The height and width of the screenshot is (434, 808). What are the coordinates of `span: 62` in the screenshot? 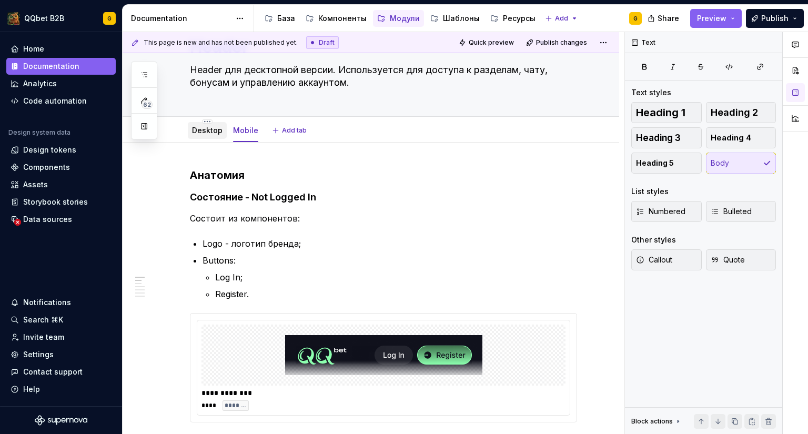 It's located at (147, 105).